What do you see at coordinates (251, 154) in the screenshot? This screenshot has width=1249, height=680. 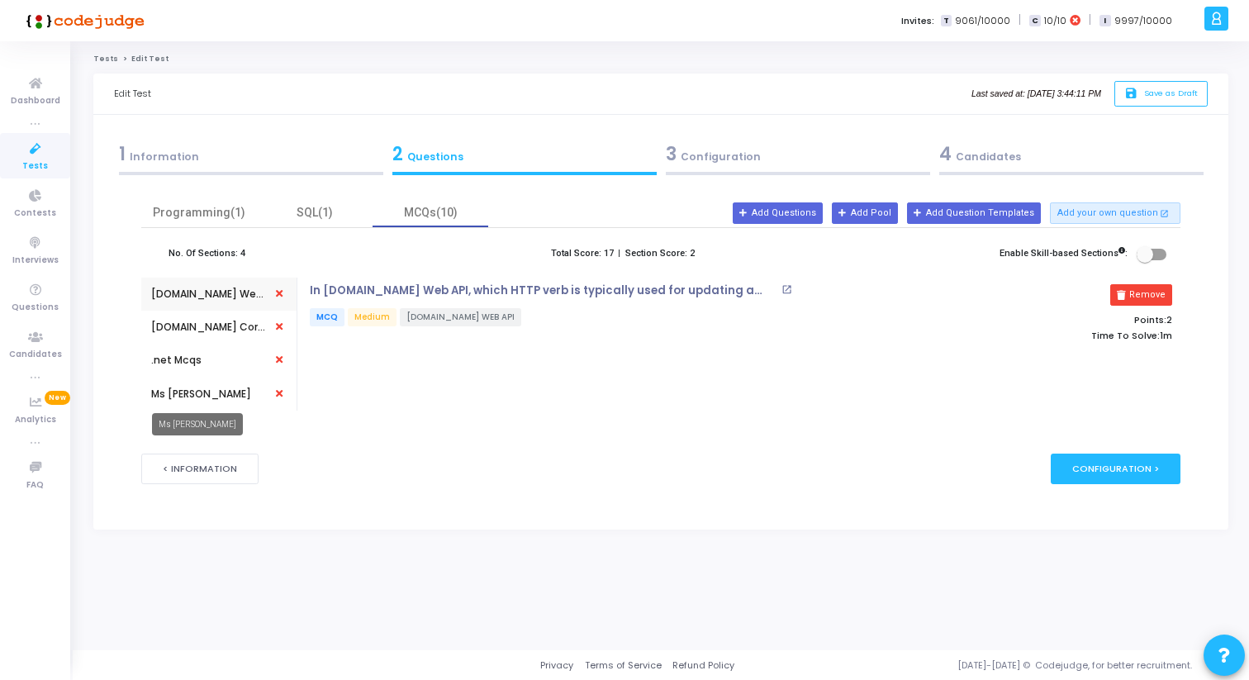 I see `div: Information` at bounding box center [251, 154].